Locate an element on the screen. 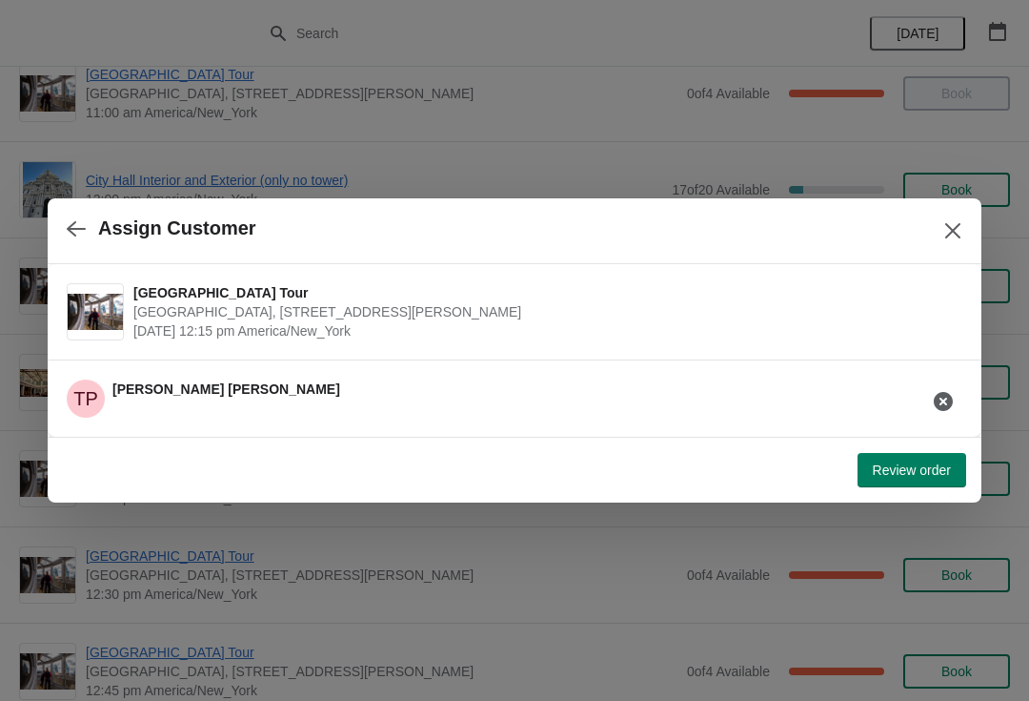  span: Tony is located at coordinates (86, 398).